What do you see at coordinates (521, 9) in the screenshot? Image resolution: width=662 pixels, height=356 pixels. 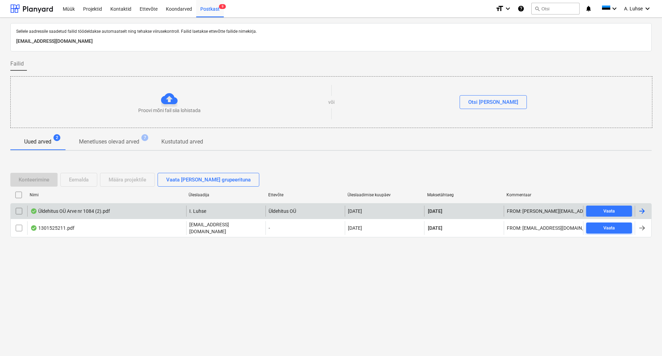 I see `i: Abikeskus` at bounding box center [521, 9].